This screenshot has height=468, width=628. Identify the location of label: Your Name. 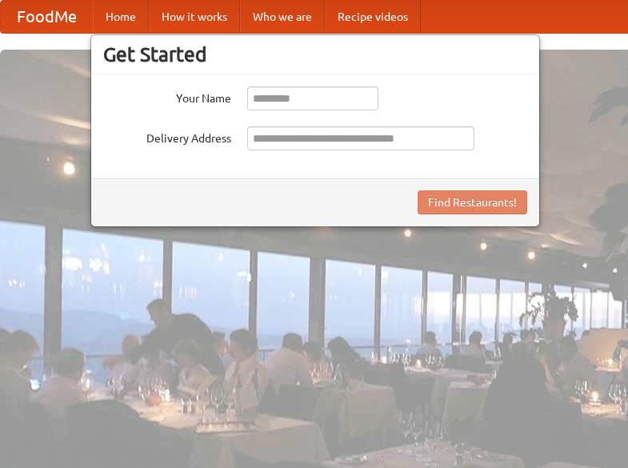
(167, 96).